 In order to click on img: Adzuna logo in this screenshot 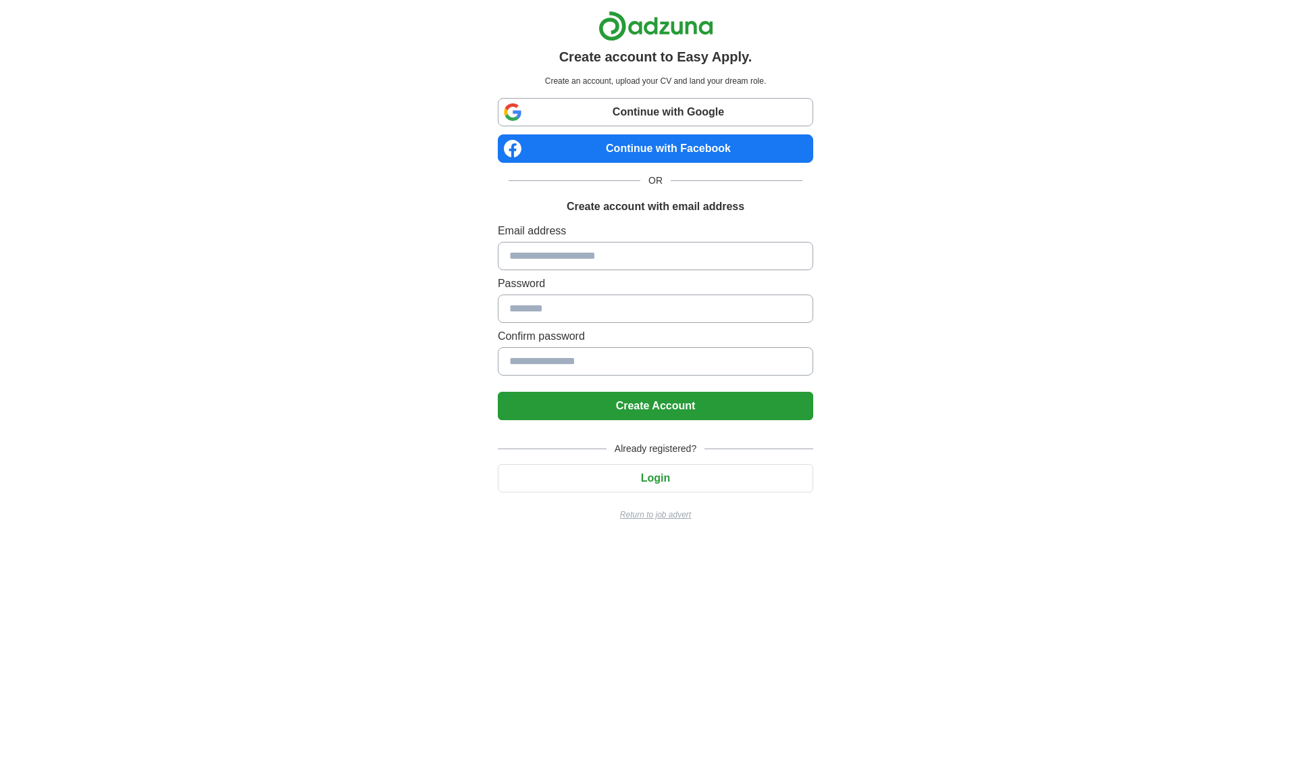, I will do `click(656, 26)`.